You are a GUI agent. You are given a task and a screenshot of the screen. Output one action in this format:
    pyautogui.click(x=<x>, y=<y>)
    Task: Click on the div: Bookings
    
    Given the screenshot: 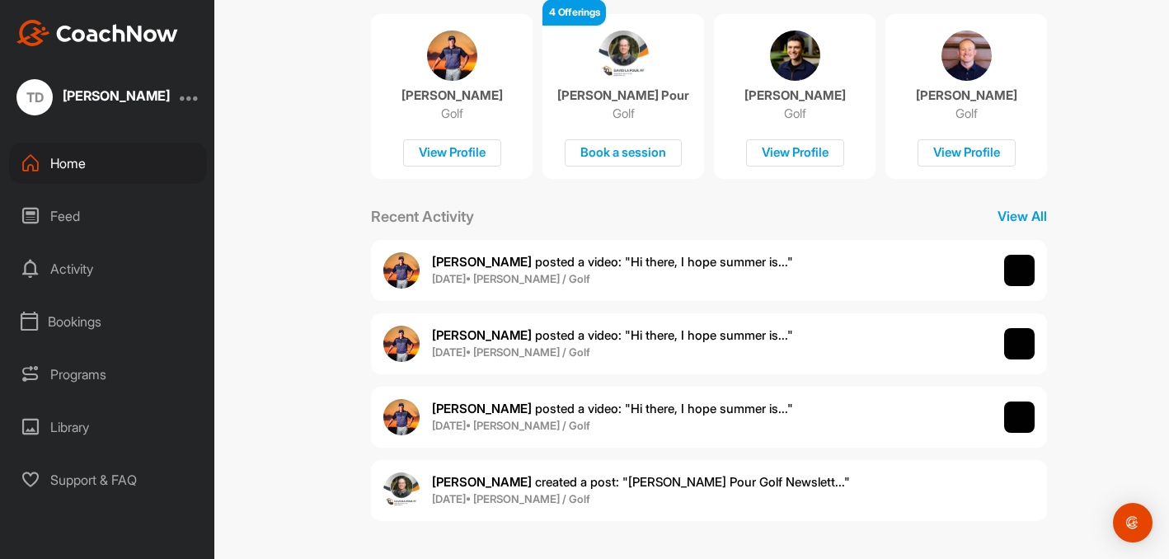 What is the action you would take?
    pyautogui.click(x=108, y=322)
    